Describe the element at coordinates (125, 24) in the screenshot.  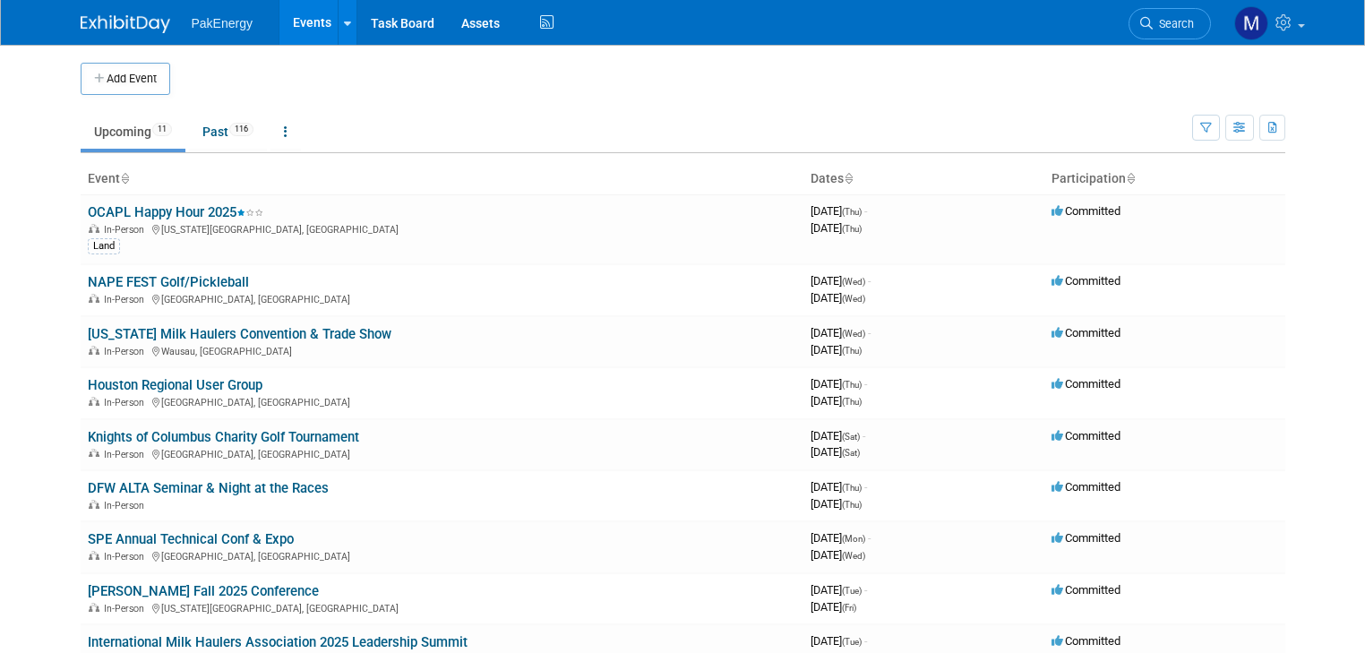
I see `img: ExhibitDay` at that location.